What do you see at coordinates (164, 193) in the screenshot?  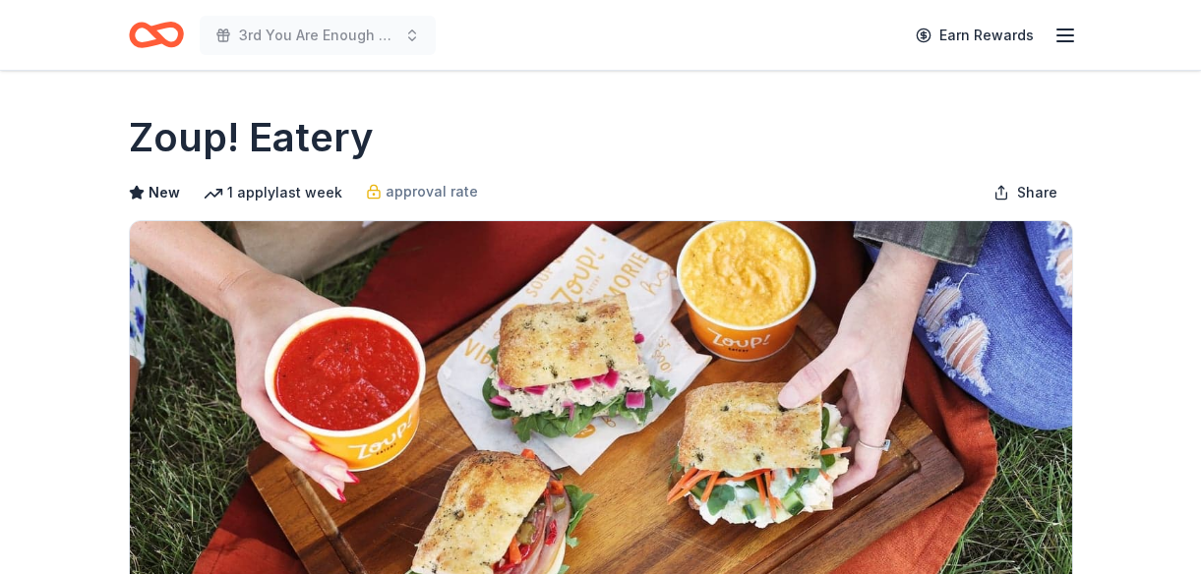 I see `span: New` at bounding box center [164, 193].